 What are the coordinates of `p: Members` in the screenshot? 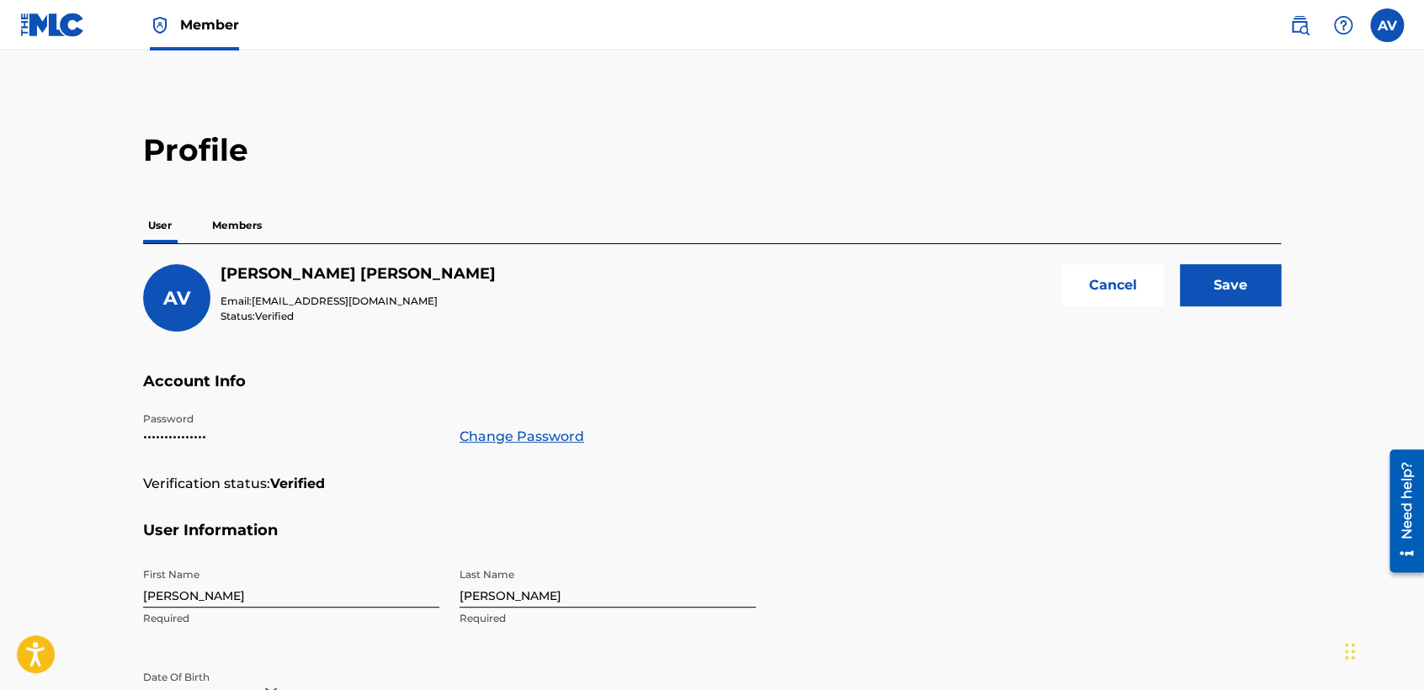 It's located at (236, 225).